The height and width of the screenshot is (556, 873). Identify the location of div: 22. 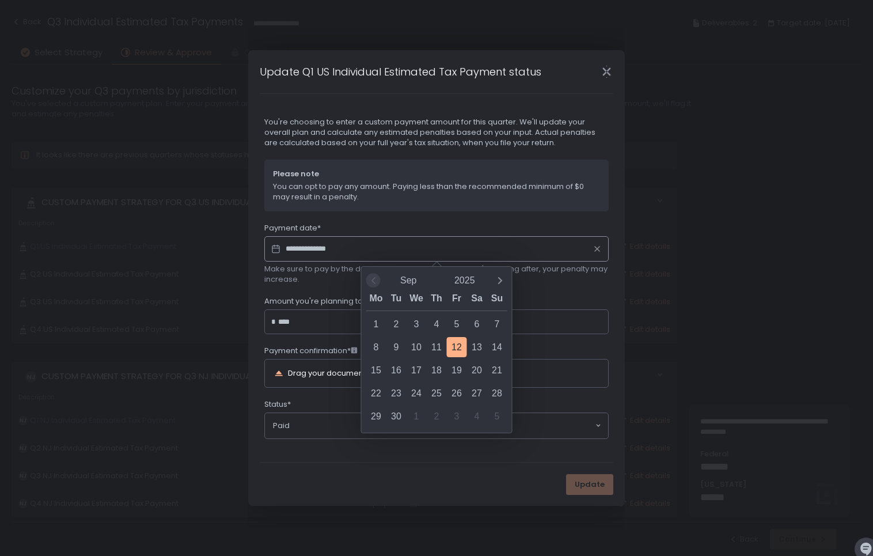
(376, 393).